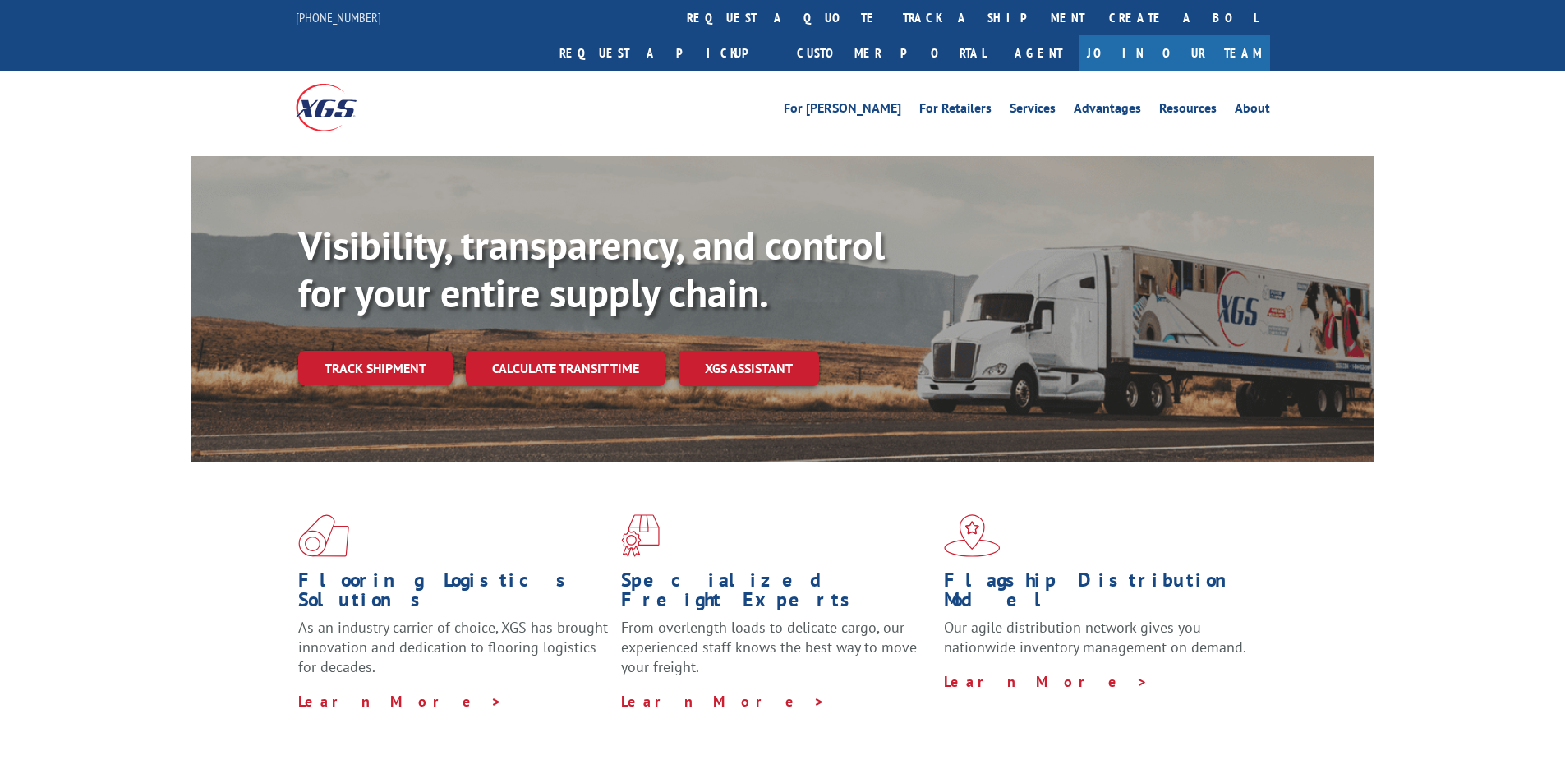 Image resolution: width=1565 pixels, height=783 pixels. I want to click on a: About, so click(1252, 111).